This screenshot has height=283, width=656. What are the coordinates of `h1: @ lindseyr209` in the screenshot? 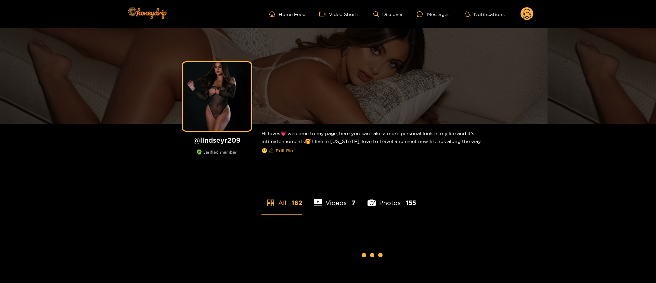 It's located at (217, 140).